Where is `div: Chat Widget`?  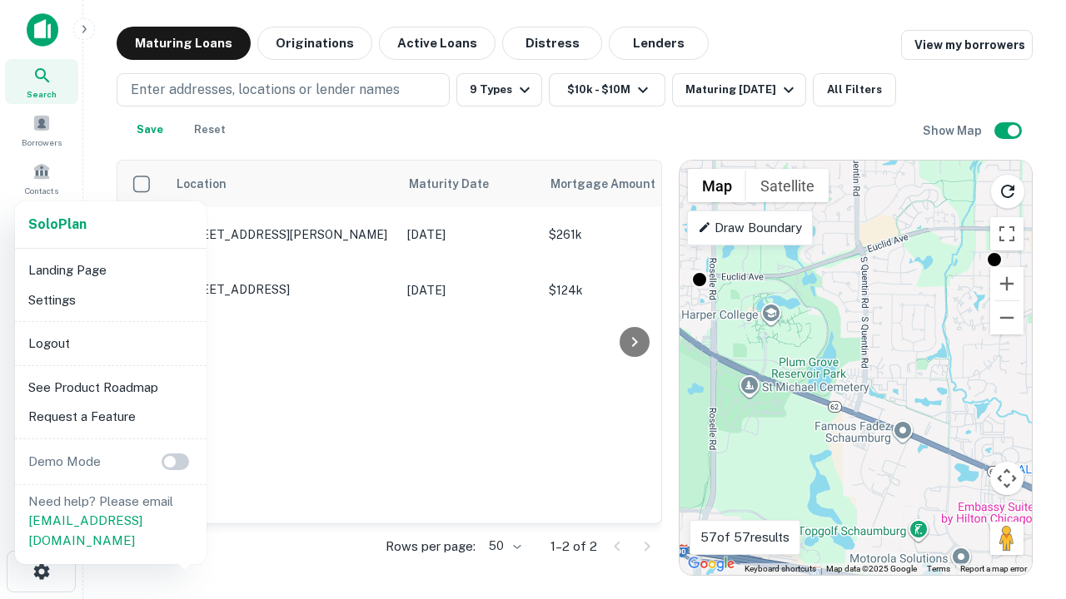
div: Chat Widget is located at coordinates (1024, 453).